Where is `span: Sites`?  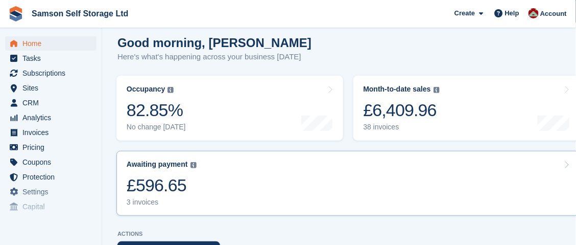 span: Sites is located at coordinates (53, 88).